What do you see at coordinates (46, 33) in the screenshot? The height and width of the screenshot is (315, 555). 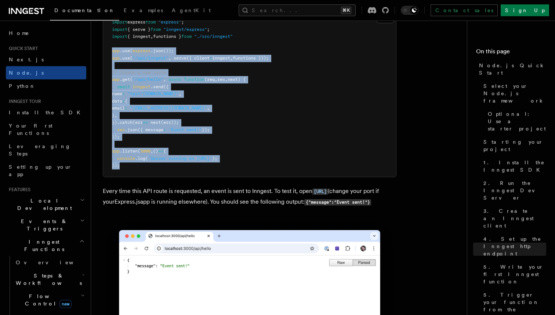 I see `a: Home` at bounding box center [46, 33].